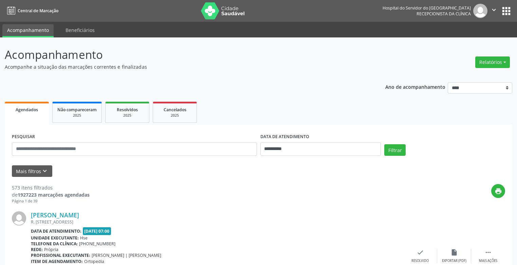  What do you see at coordinates (395, 150) in the screenshot?
I see `button: Filtrar` at bounding box center [395, 150].